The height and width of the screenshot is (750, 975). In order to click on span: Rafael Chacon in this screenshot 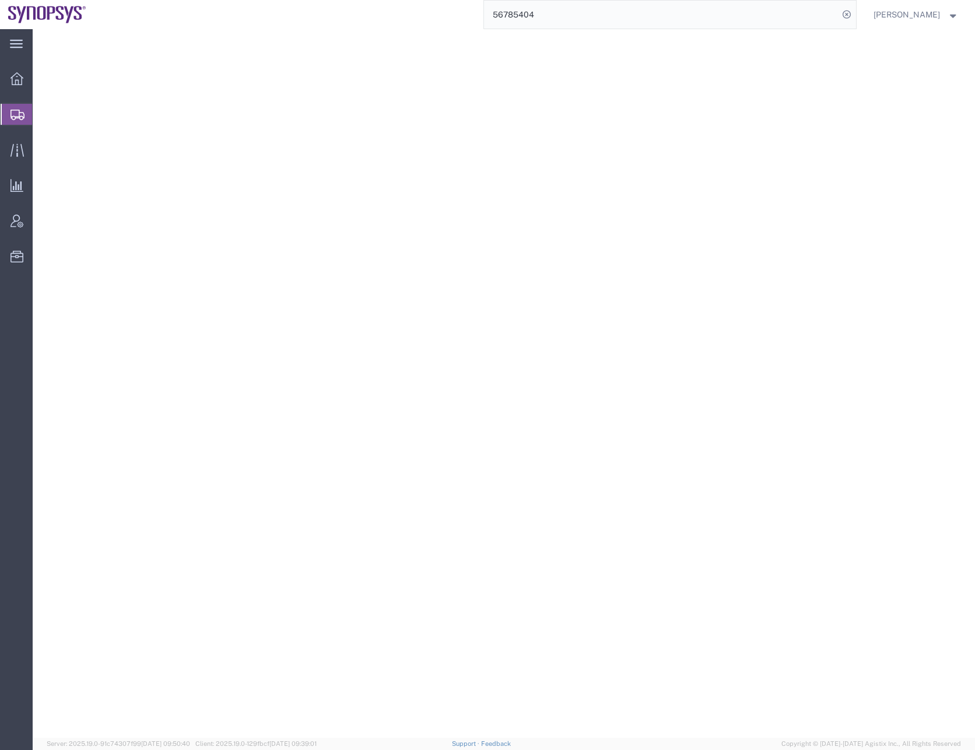, I will do `click(907, 15)`.